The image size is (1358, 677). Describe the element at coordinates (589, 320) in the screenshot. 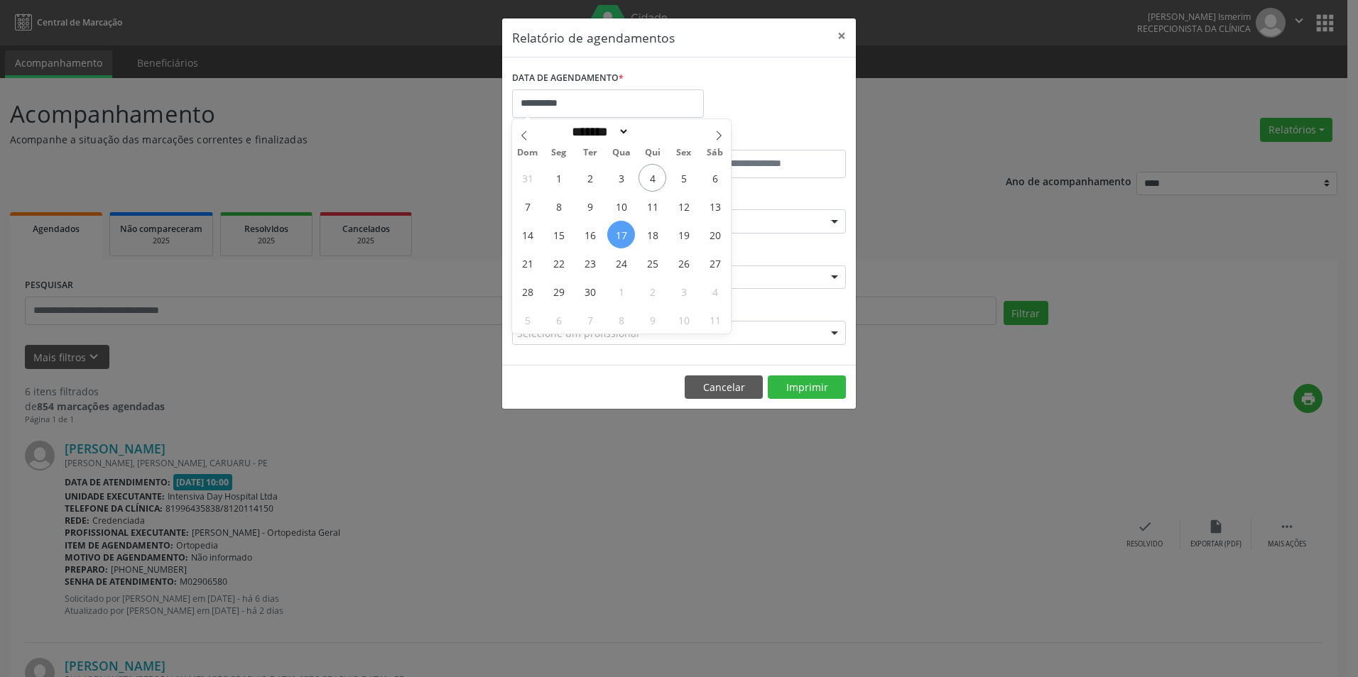

I see `span: Outubro 7, 2025` at that location.